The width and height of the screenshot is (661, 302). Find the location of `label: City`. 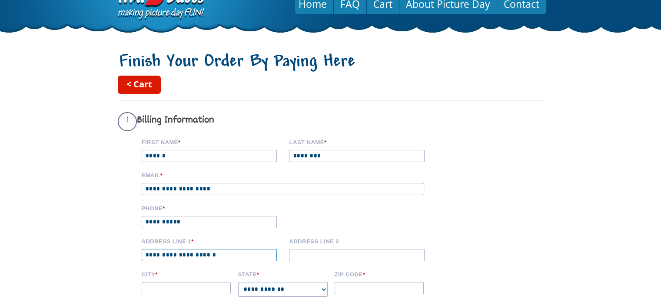

label: City is located at coordinates (187, 274).